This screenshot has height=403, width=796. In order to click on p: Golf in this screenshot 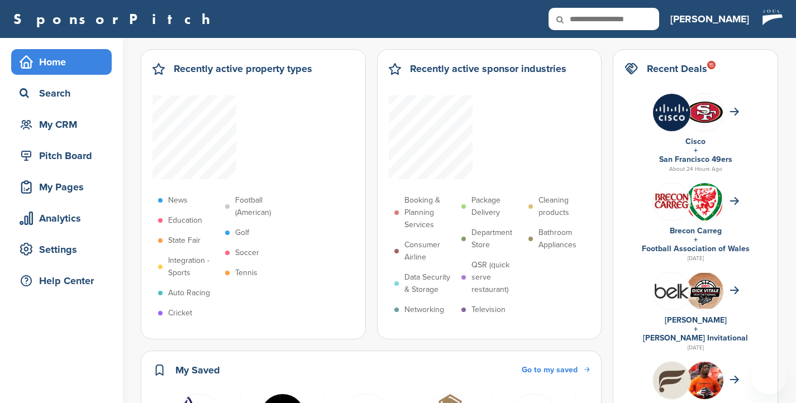, I will do `click(242, 233)`.